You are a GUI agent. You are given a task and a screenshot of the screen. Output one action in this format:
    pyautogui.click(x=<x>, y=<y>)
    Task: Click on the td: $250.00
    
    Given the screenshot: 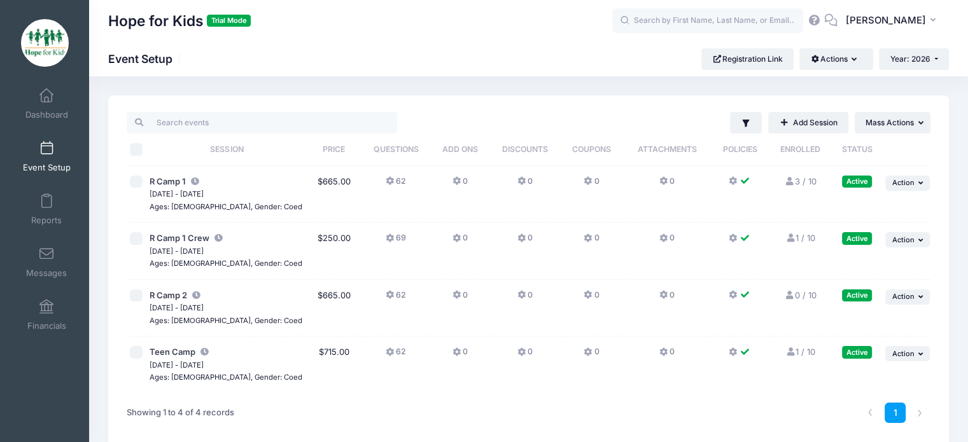 What is the action you would take?
    pyautogui.click(x=333, y=251)
    